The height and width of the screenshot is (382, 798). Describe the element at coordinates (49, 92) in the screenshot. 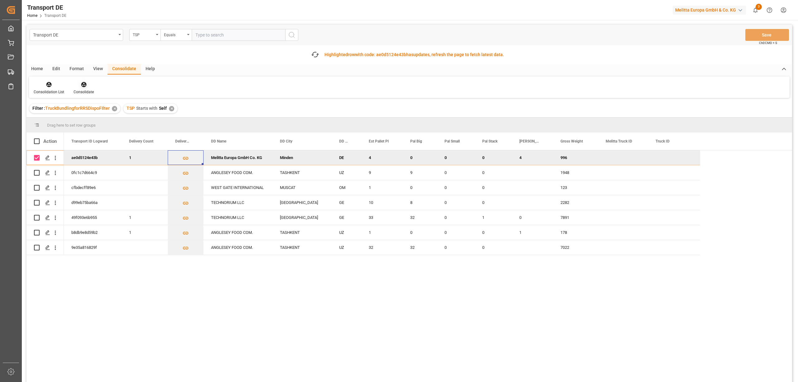

I see `div: Consolidation List` at that location.